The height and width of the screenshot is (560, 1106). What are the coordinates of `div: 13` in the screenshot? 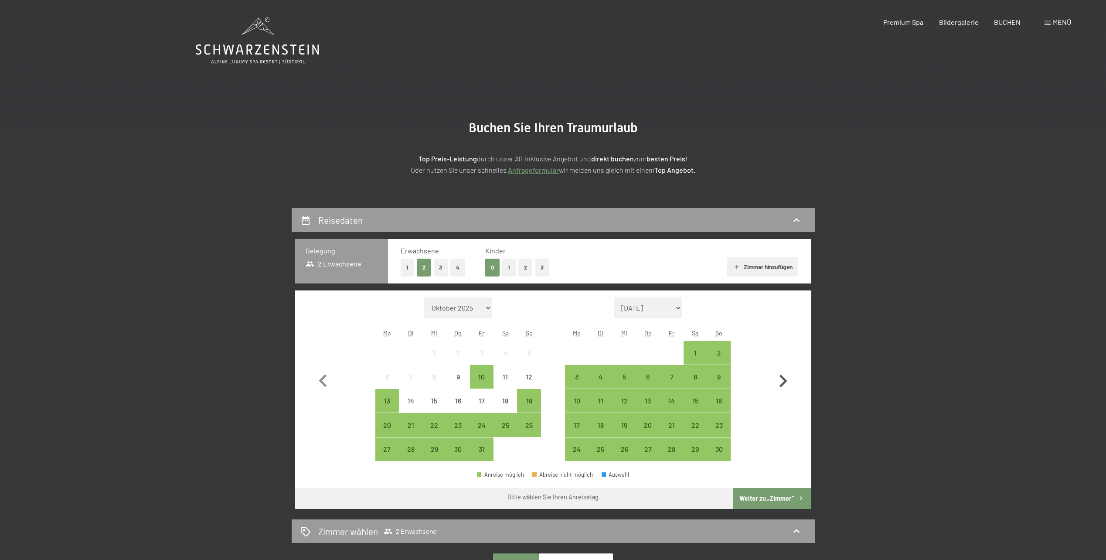 It's located at (648, 408).